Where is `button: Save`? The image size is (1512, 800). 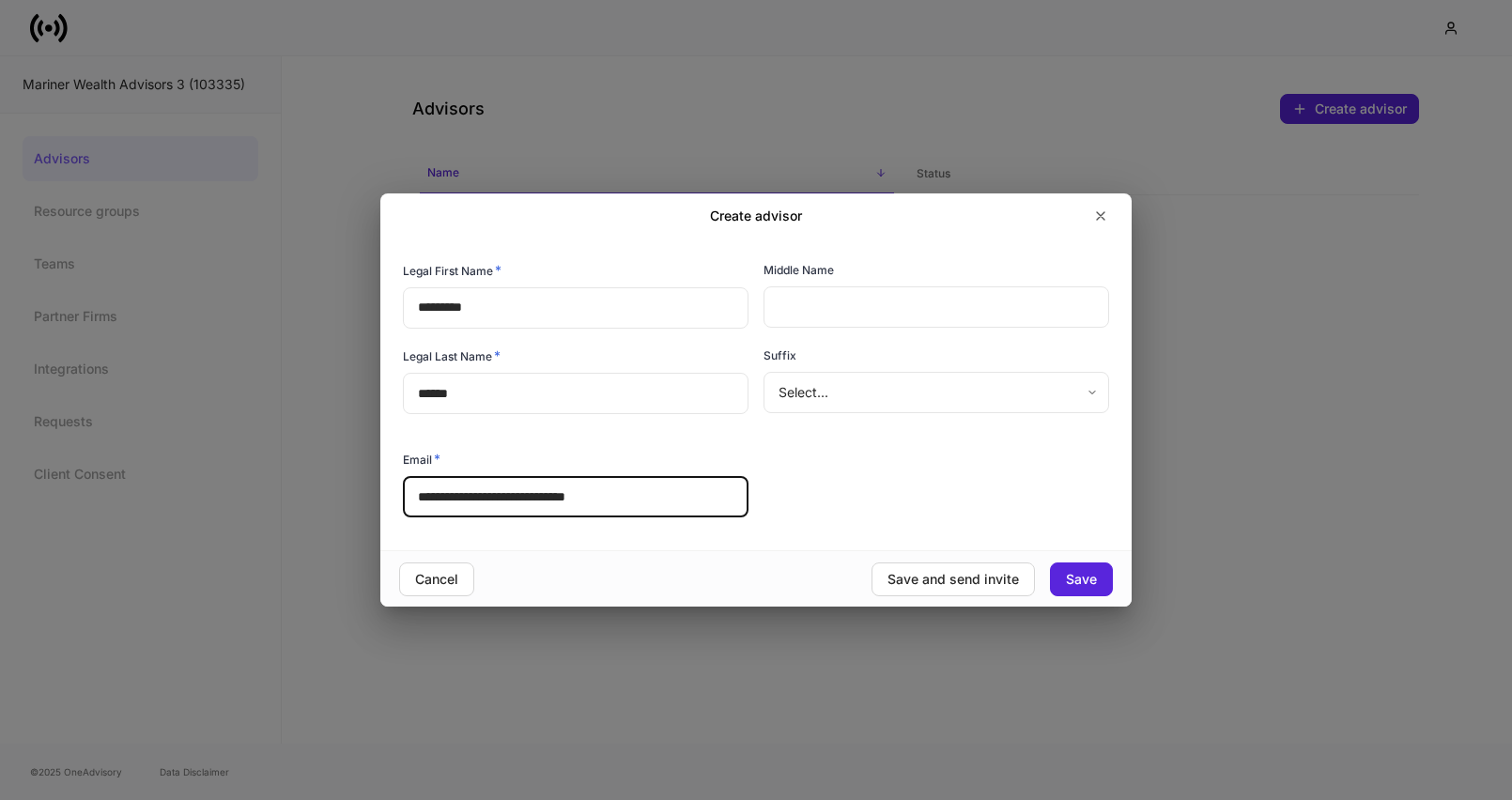 button: Save is located at coordinates (1081, 579).